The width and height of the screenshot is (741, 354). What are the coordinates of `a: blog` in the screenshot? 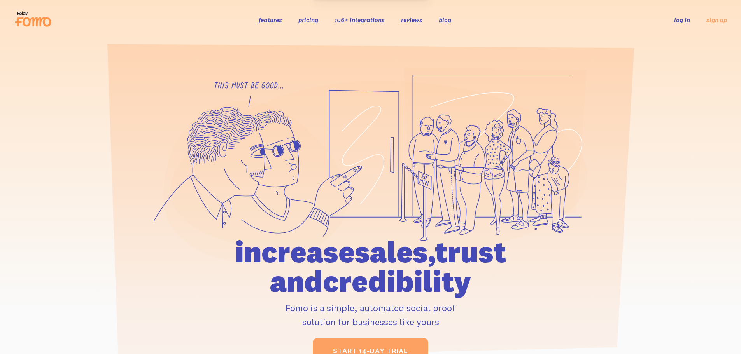 It's located at (445, 20).